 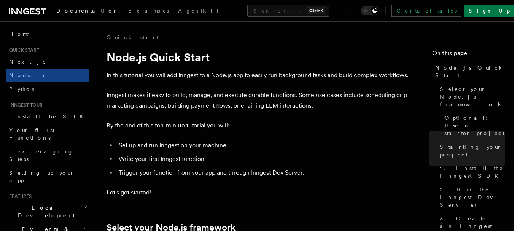 What do you see at coordinates (264, 173) in the screenshot?
I see `li: Trigger your function from your app and through Inngest Dev Server.` at bounding box center [264, 173].